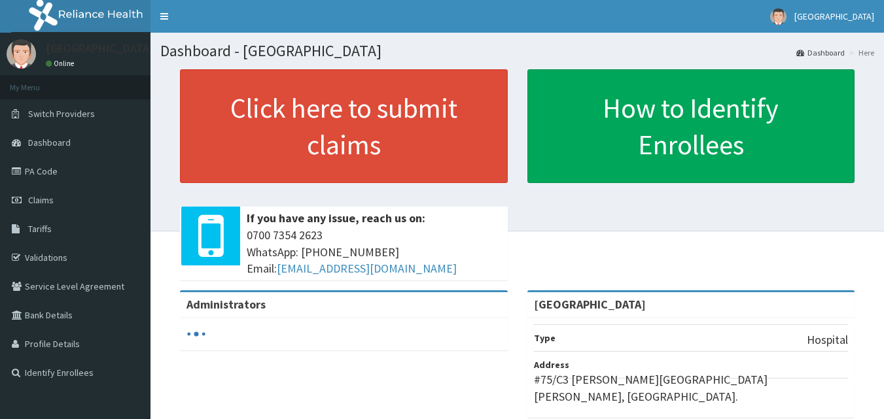 The width and height of the screenshot is (884, 419). What do you see at coordinates (41, 200) in the screenshot?
I see `span: Claims` at bounding box center [41, 200].